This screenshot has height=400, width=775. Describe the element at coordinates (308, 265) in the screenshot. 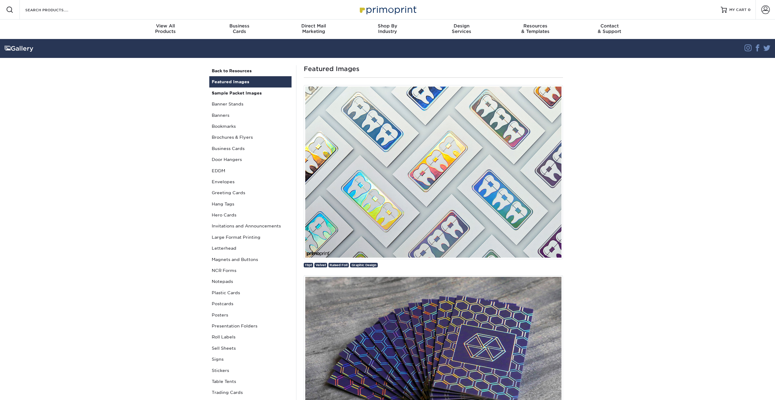

I see `span: 19pt` at that location.